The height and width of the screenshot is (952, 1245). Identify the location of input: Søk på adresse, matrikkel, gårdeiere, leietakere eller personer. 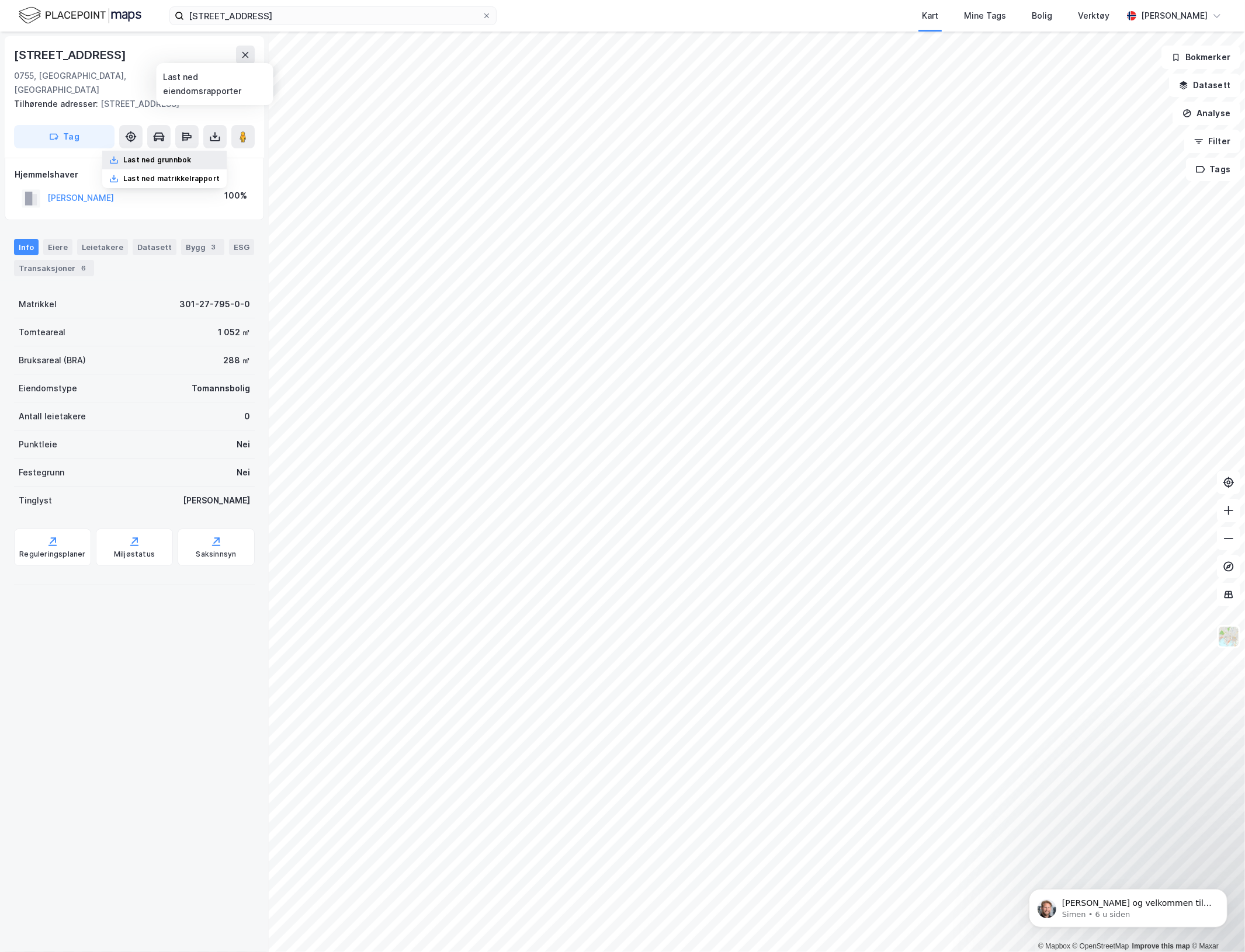
(333, 16).